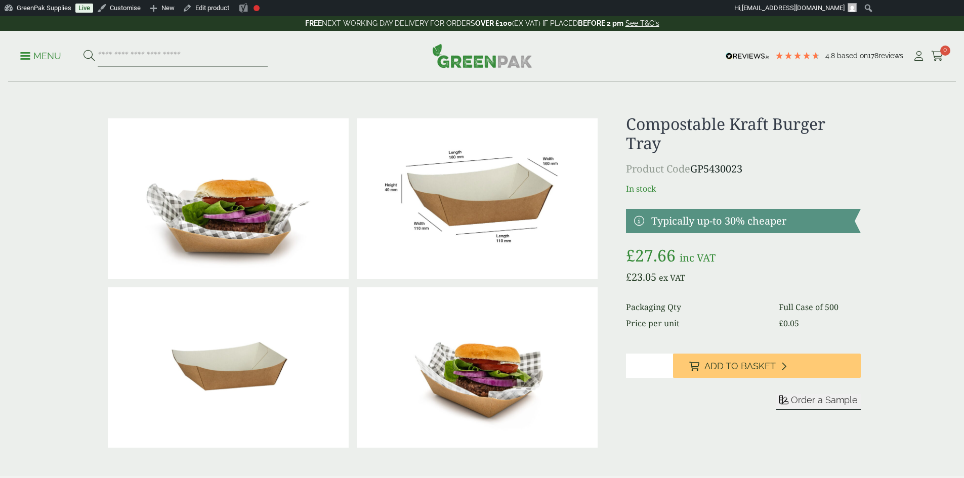 This screenshot has height=478, width=964. Describe the element at coordinates (313, 23) in the screenshot. I see `strong: FREE` at that location.